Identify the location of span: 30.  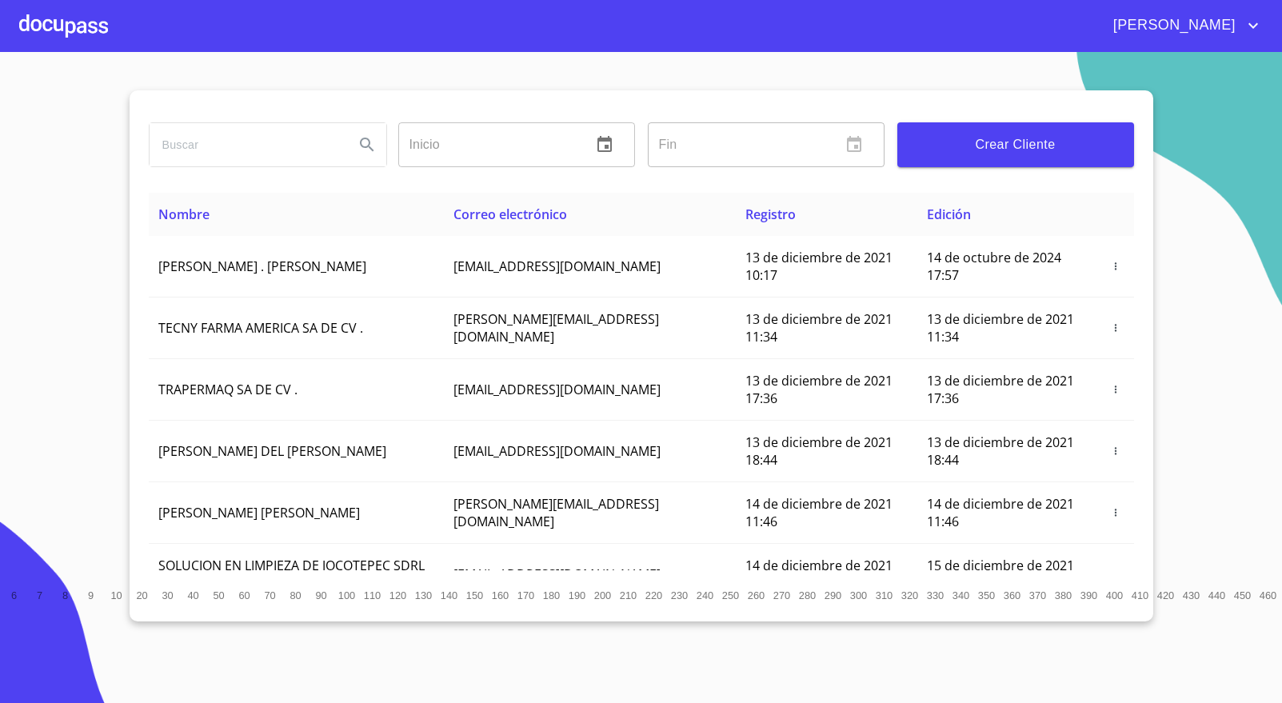
(167, 595).